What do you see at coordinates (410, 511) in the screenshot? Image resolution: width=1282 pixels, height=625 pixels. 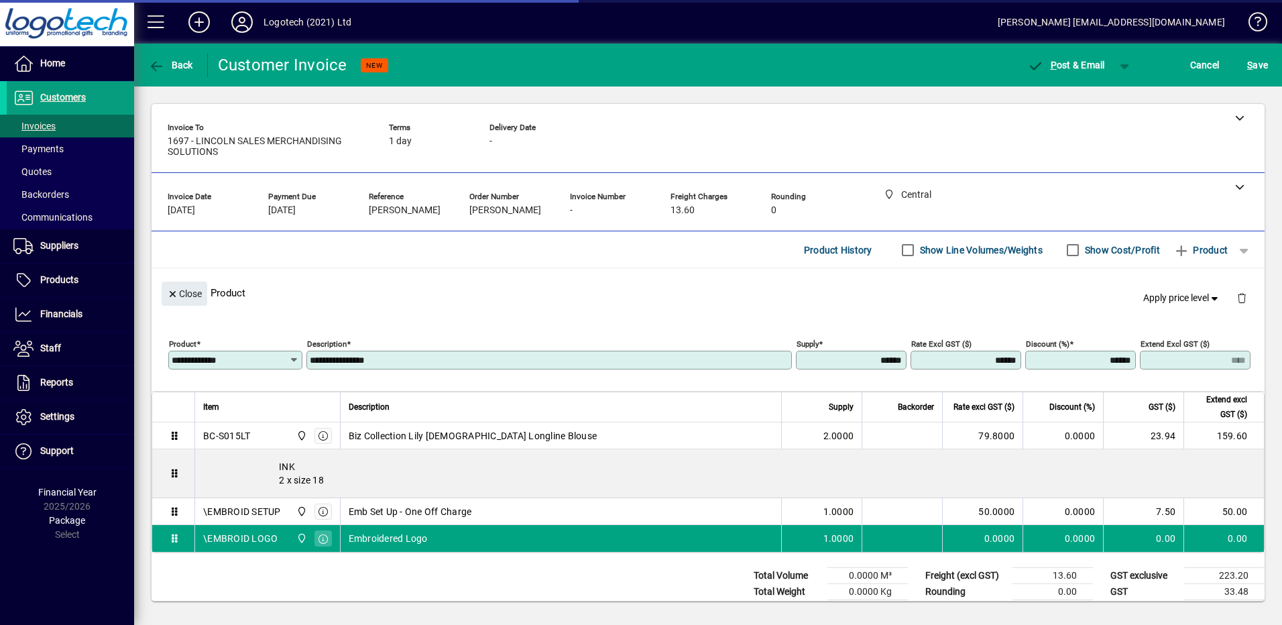 I see `span: Emb Set Up - One Off Charge` at bounding box center [410, 511].